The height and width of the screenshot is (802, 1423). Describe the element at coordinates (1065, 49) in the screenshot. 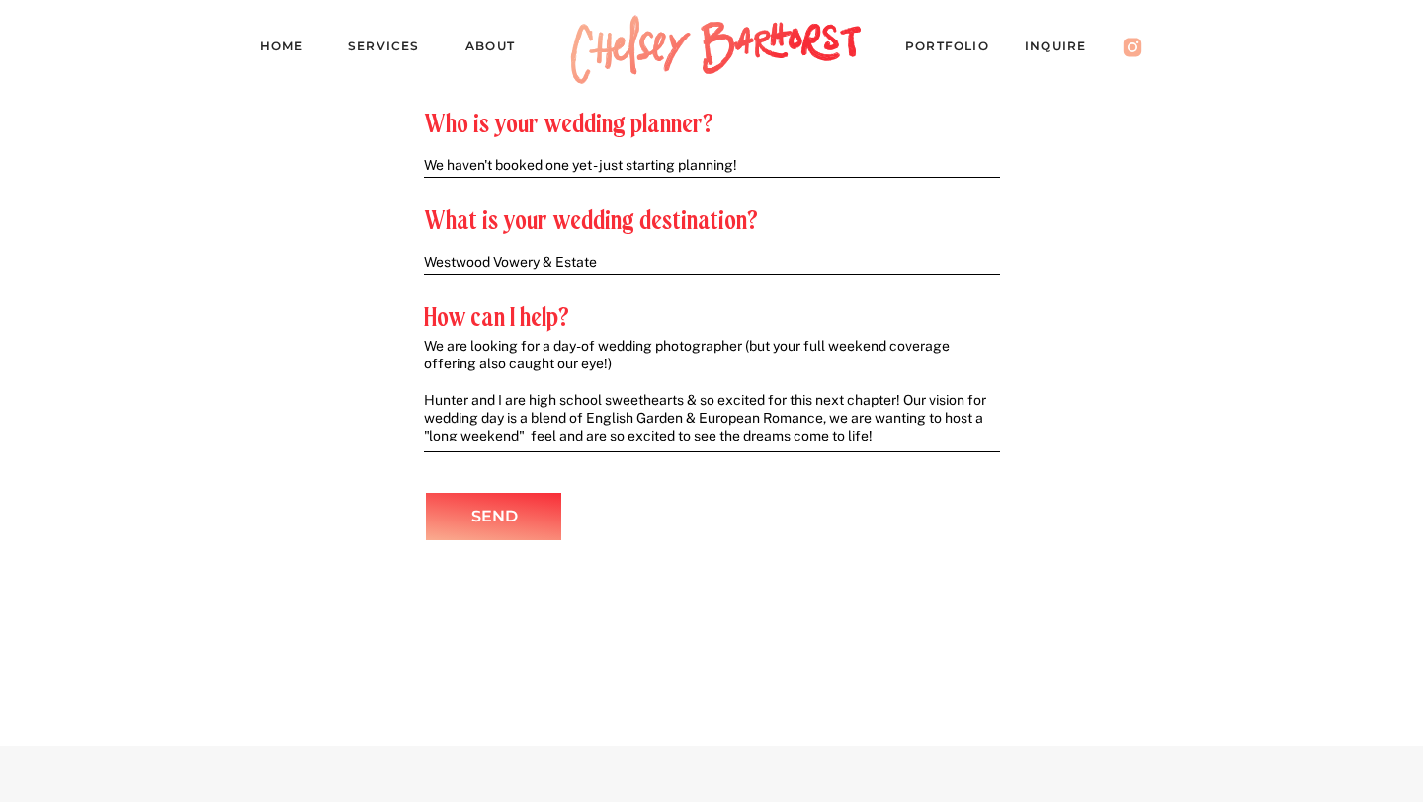

I see `a: Inquire` at that location.